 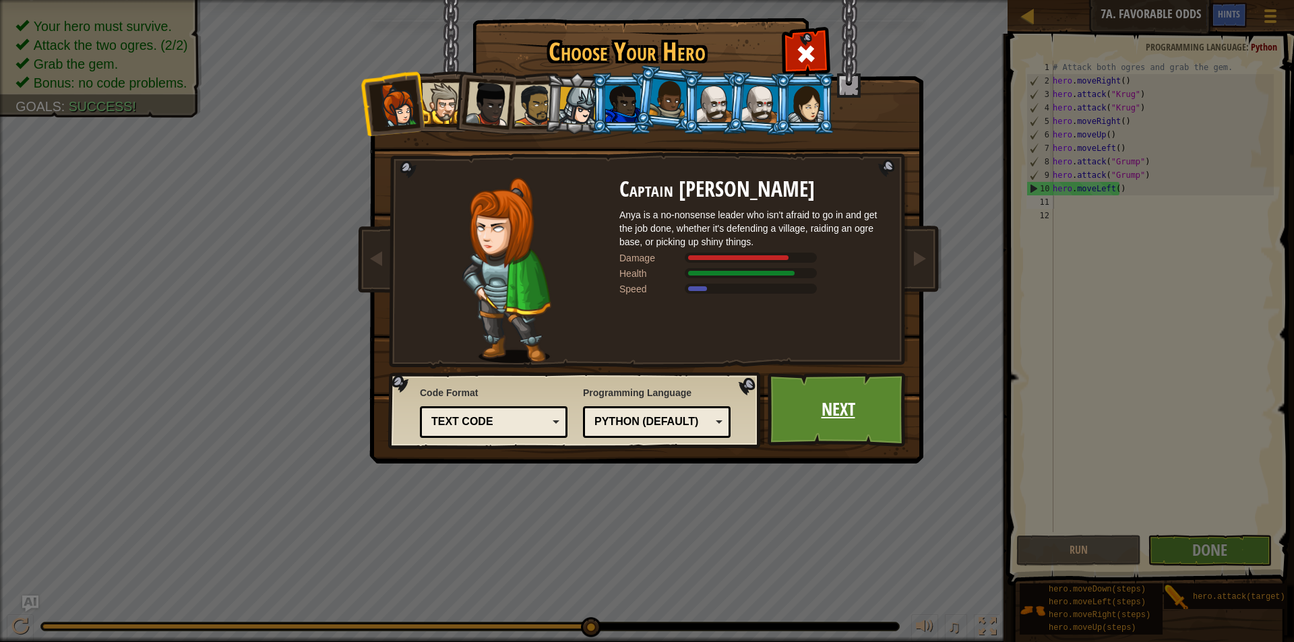 I want to click on li: Arryn Stonewall, so click(x=666, y=98).